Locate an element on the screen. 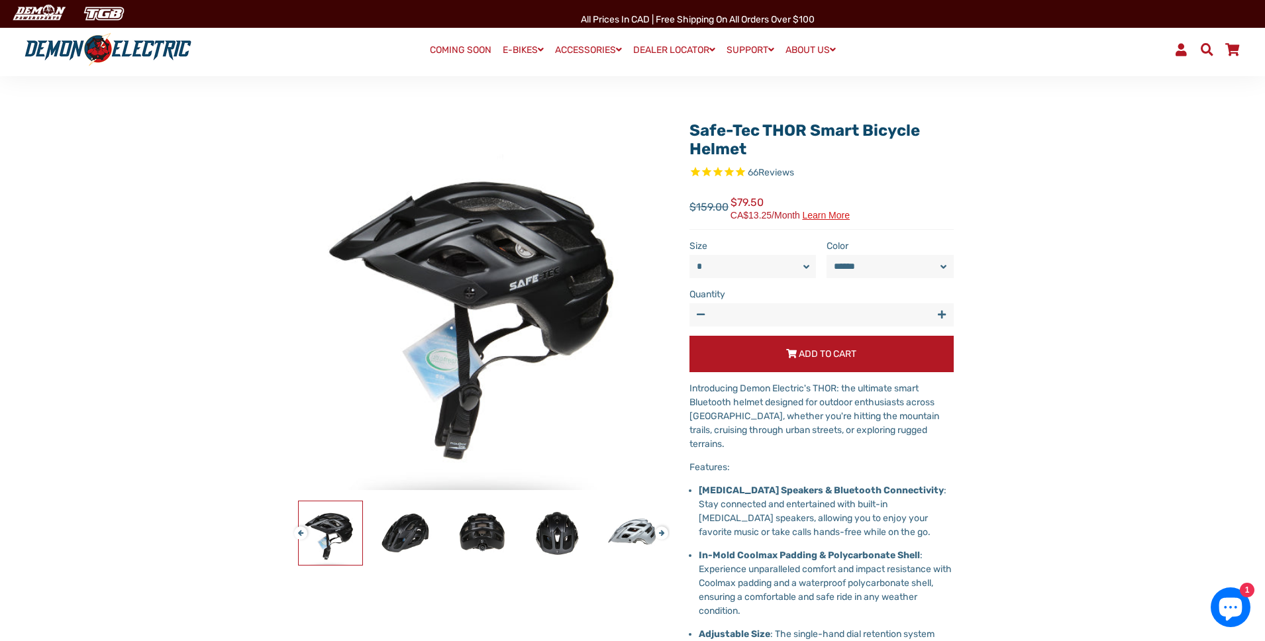 Image resolution: width=1265 pixels, height=641 pixels. span: $79.50 is located at coordinates (790, 207).